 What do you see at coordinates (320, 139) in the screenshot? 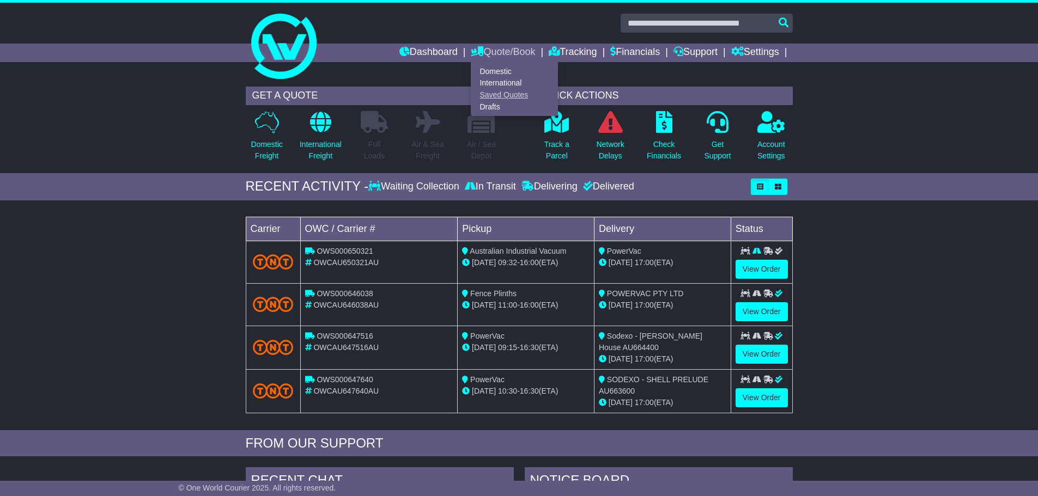
I see `a: InternationalFreight` at bounding box center [320, 139].